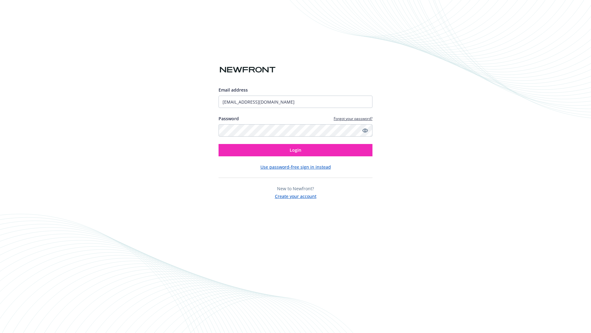 This screenshot has width=591, height=333. What do you see at coordinates (353, 118) in the screenshot?
I see `a: Forgot your password?` at bounding box center [353, 118].